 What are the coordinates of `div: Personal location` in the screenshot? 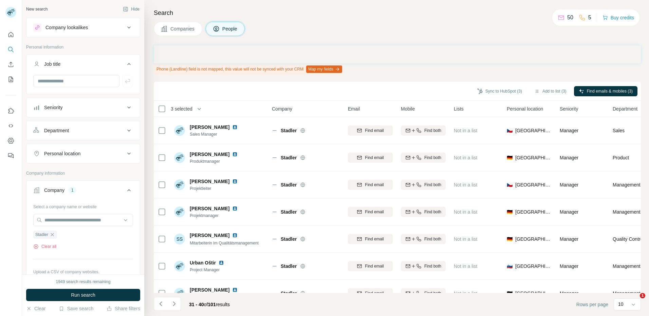 It's located at (62, 154).